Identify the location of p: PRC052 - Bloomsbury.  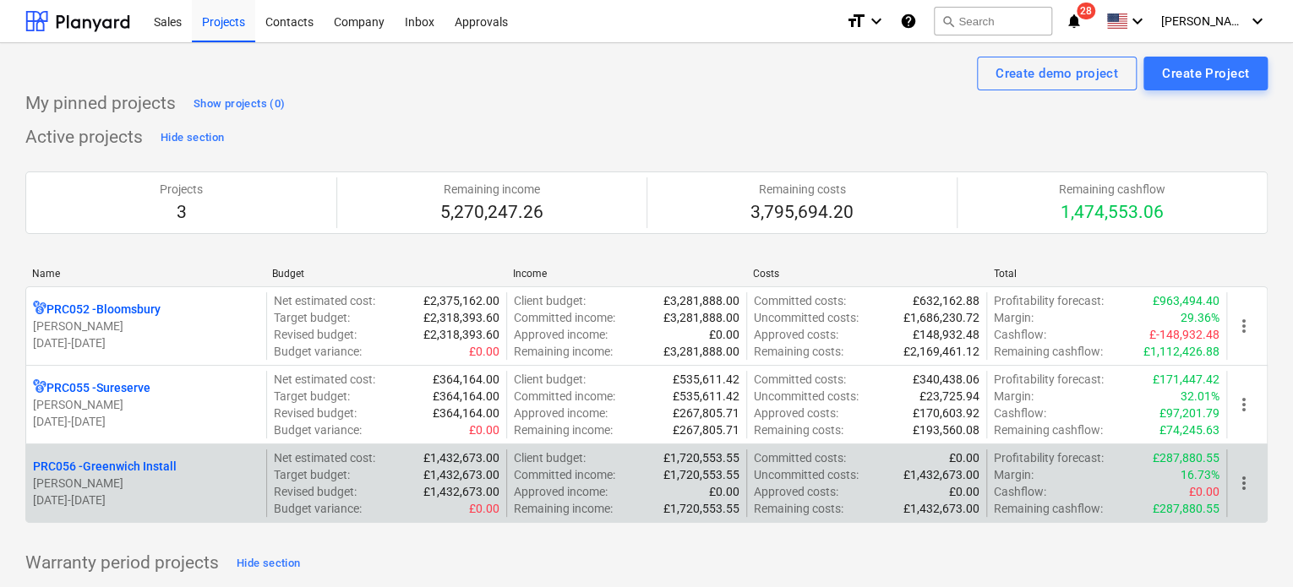
(103, 309).